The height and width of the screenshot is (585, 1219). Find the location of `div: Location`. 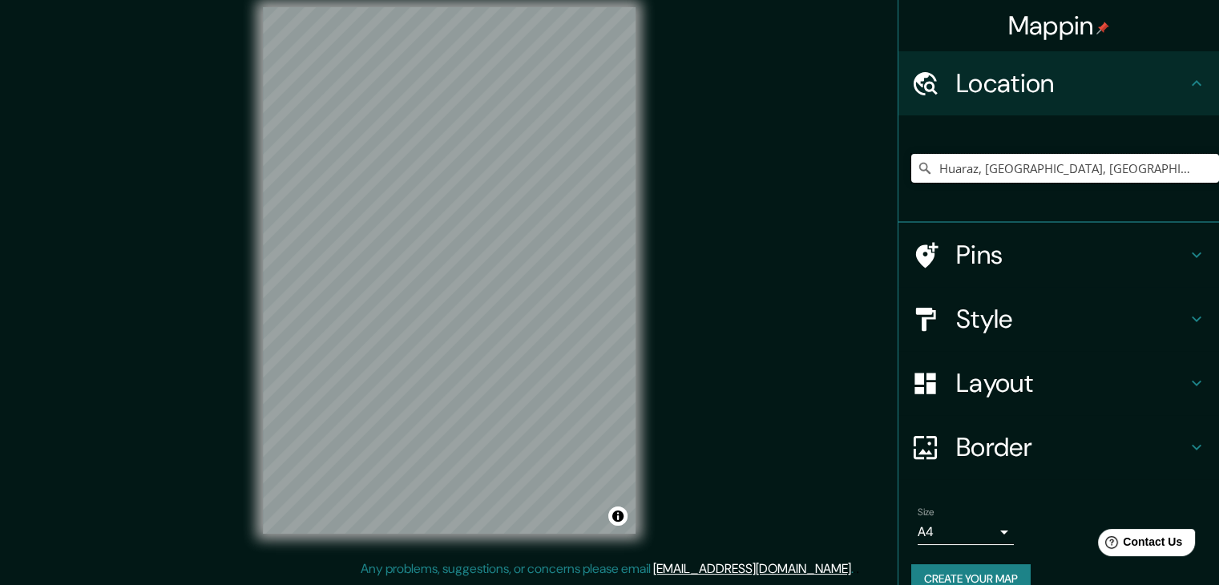

div: Location is located at coordinates (1058, 83).